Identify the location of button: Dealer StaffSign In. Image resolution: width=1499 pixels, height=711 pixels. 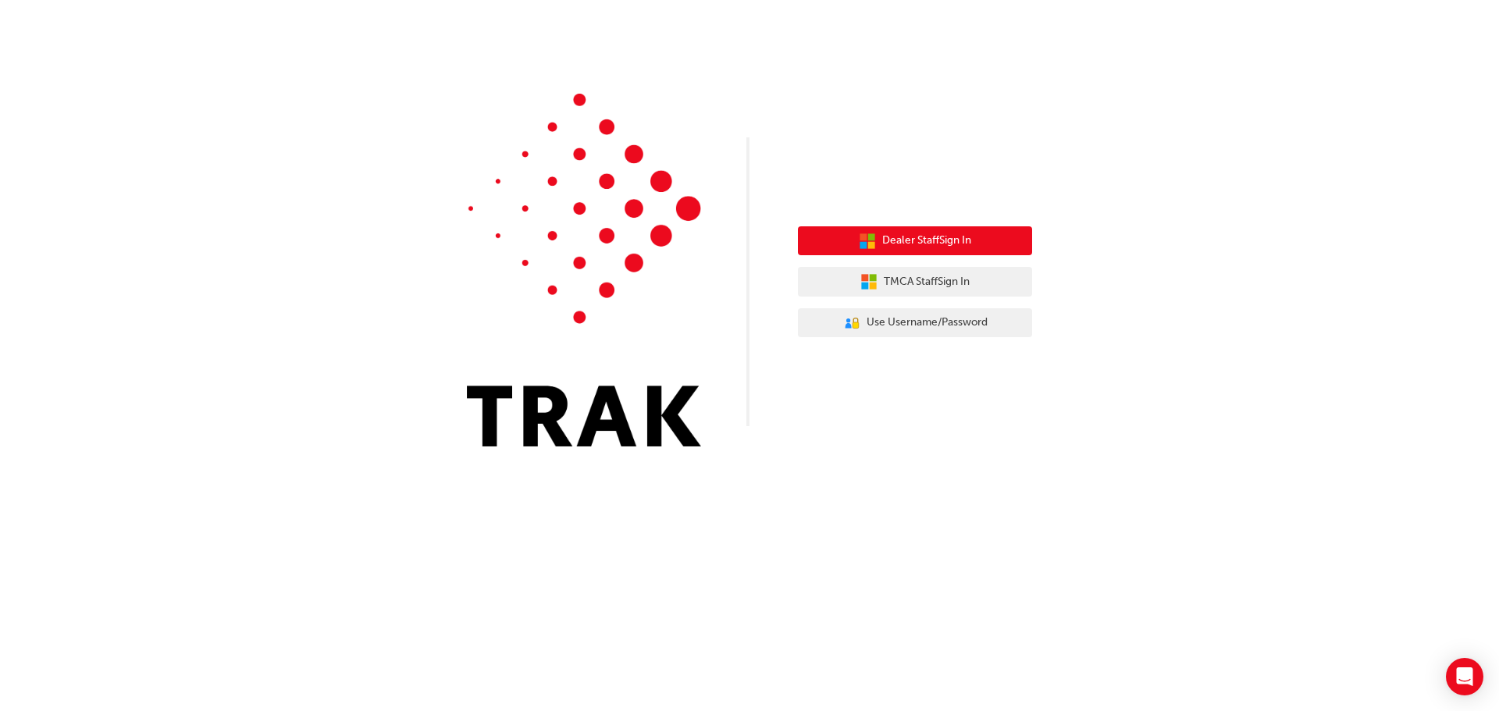
(915, 241).